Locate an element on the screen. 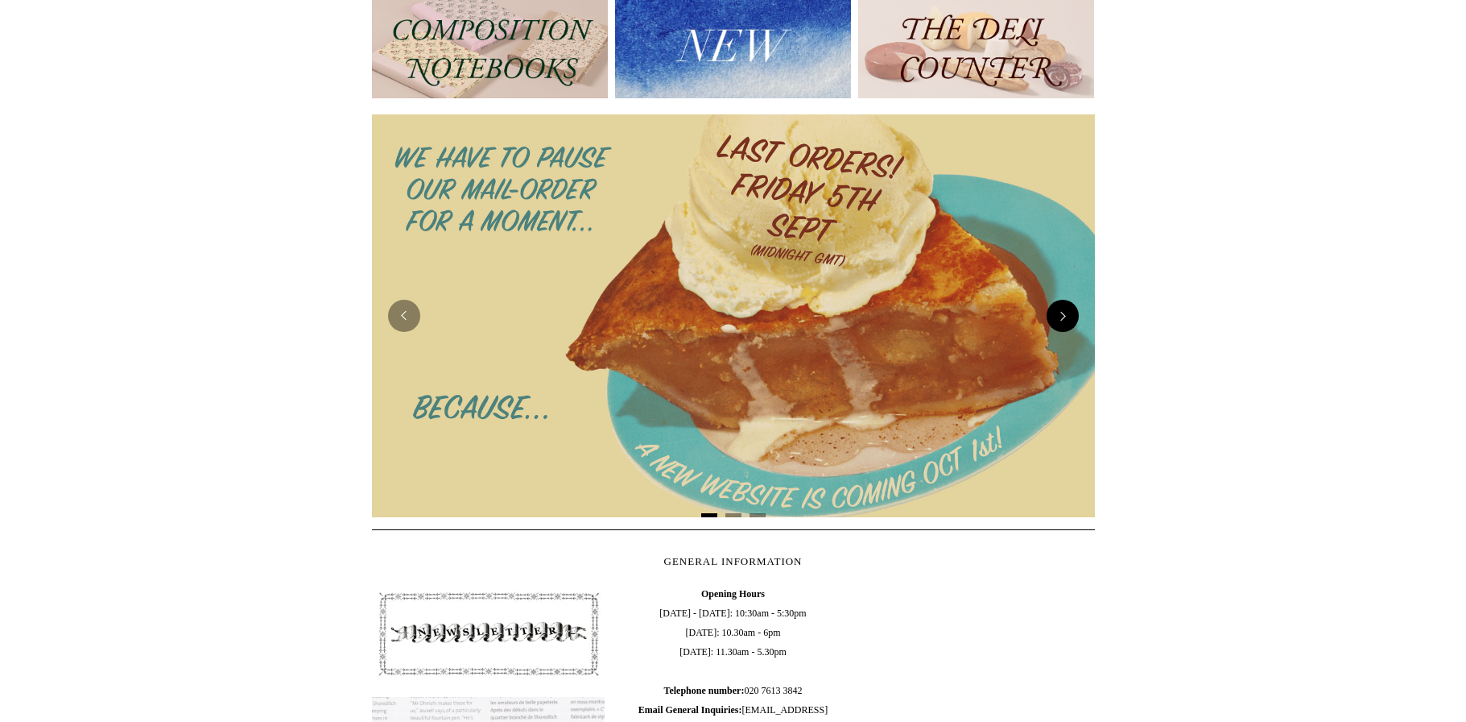 The image size is (1466, 722). button: Page 2 is located at coordinates (734, 515).